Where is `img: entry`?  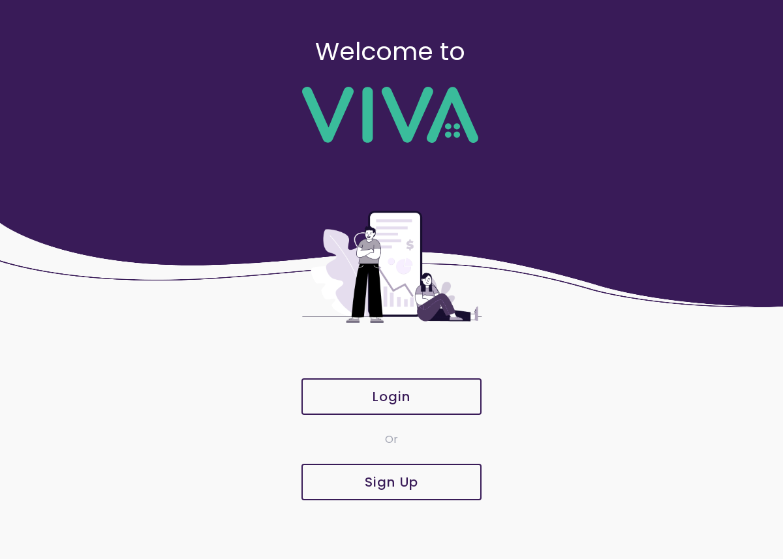 img: entry is located at coordinates (392, 267).